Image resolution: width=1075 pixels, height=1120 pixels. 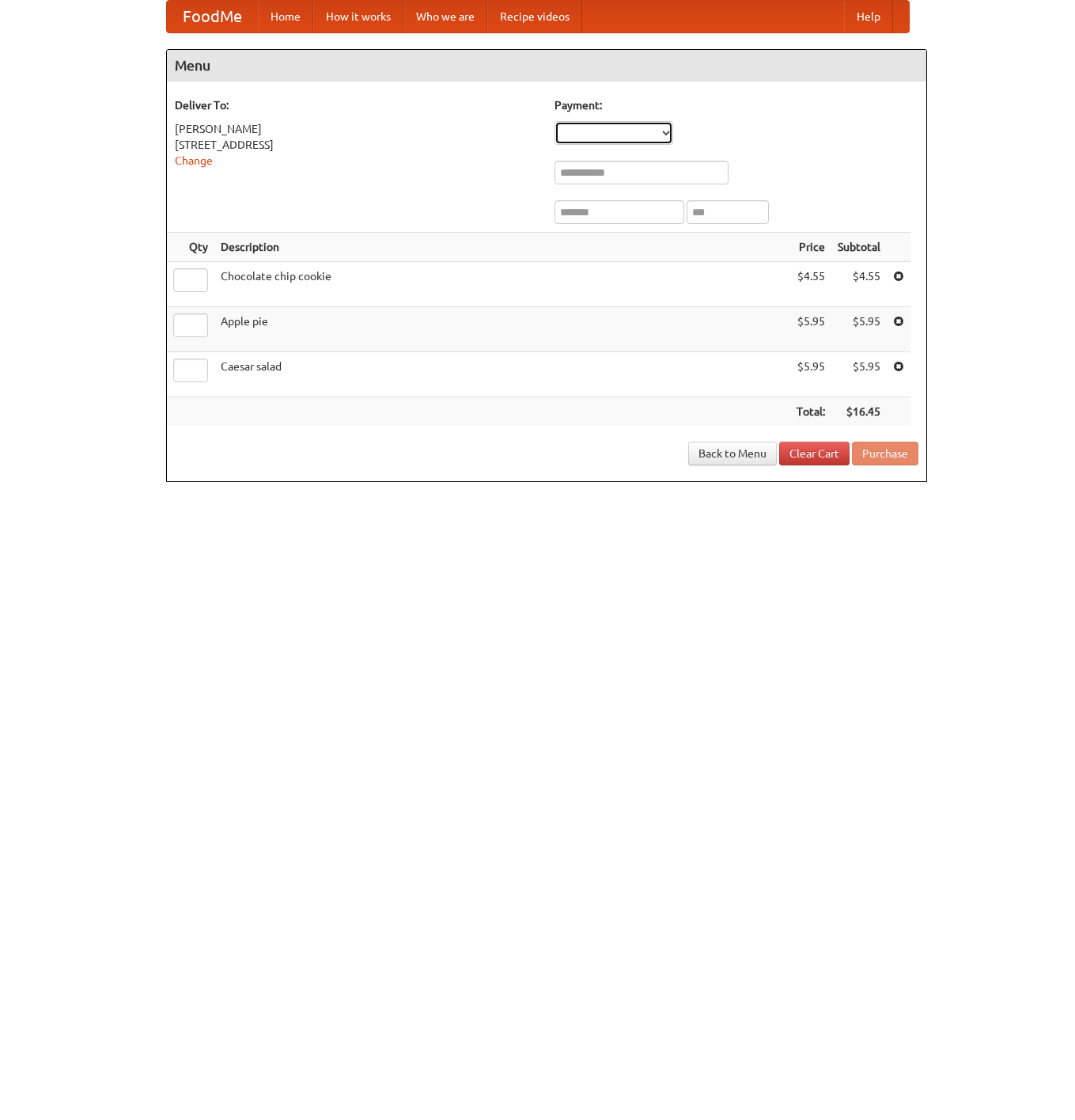 What do you see at coordinates (357, 105) in the screenshot?
I see `h5: Deliver To:` at bounding box center [357, 105].